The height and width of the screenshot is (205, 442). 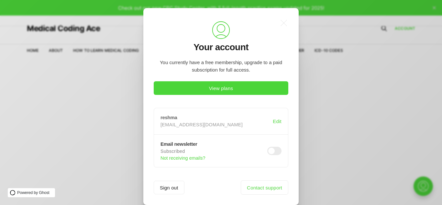 What do you see at coordinates (221, 66) in the screenshot?
I see `p: You currently have a free membership, upgrade to a paid subscription for full access.` at bounding box center [221, 66].